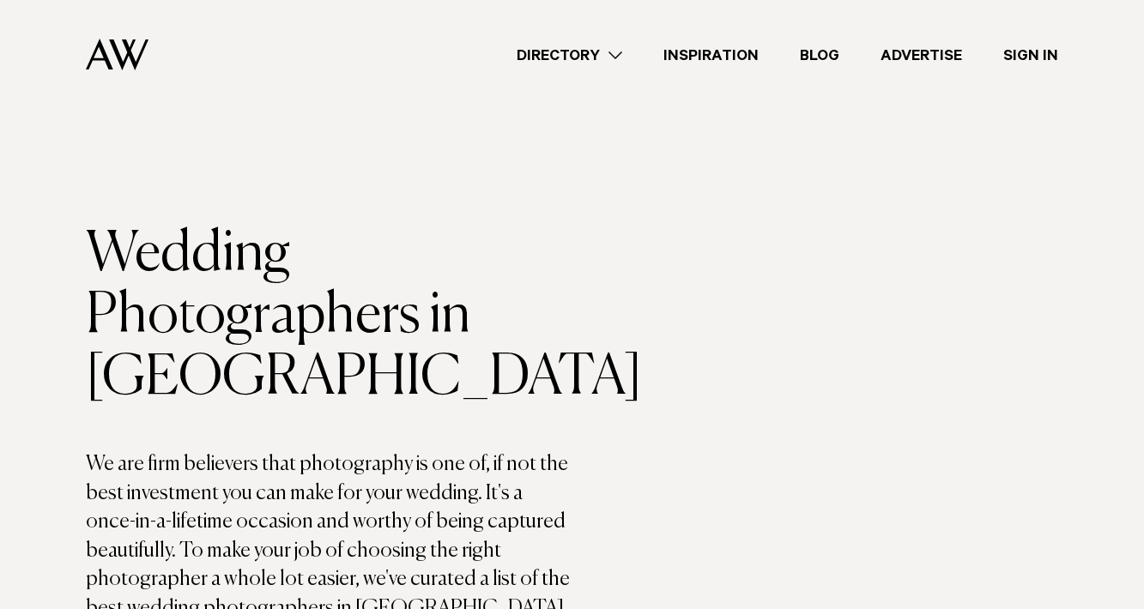 The height and width of the screenshot is (609, 1144). What do you see at coordinates (569, 55) in the screenshot?
I see `a: Directory` at bounding box center [569, 55].